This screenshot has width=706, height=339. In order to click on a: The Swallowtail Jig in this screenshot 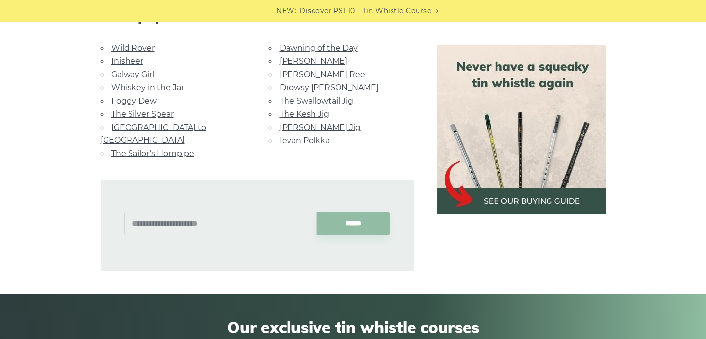, I will do `click(316, 101)`.